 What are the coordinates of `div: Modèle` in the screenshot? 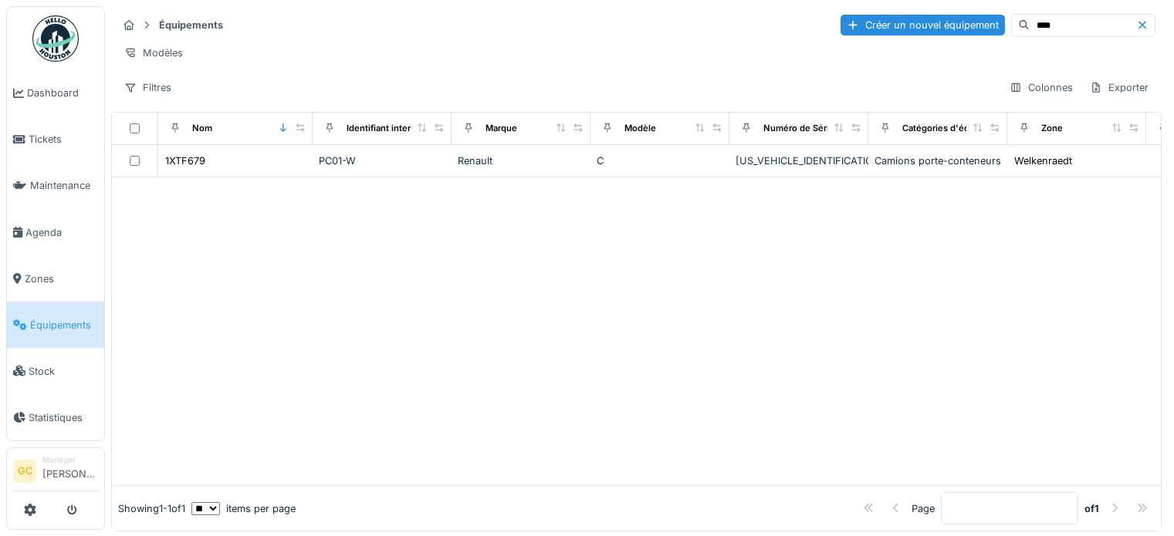 It's located at (640, 128).